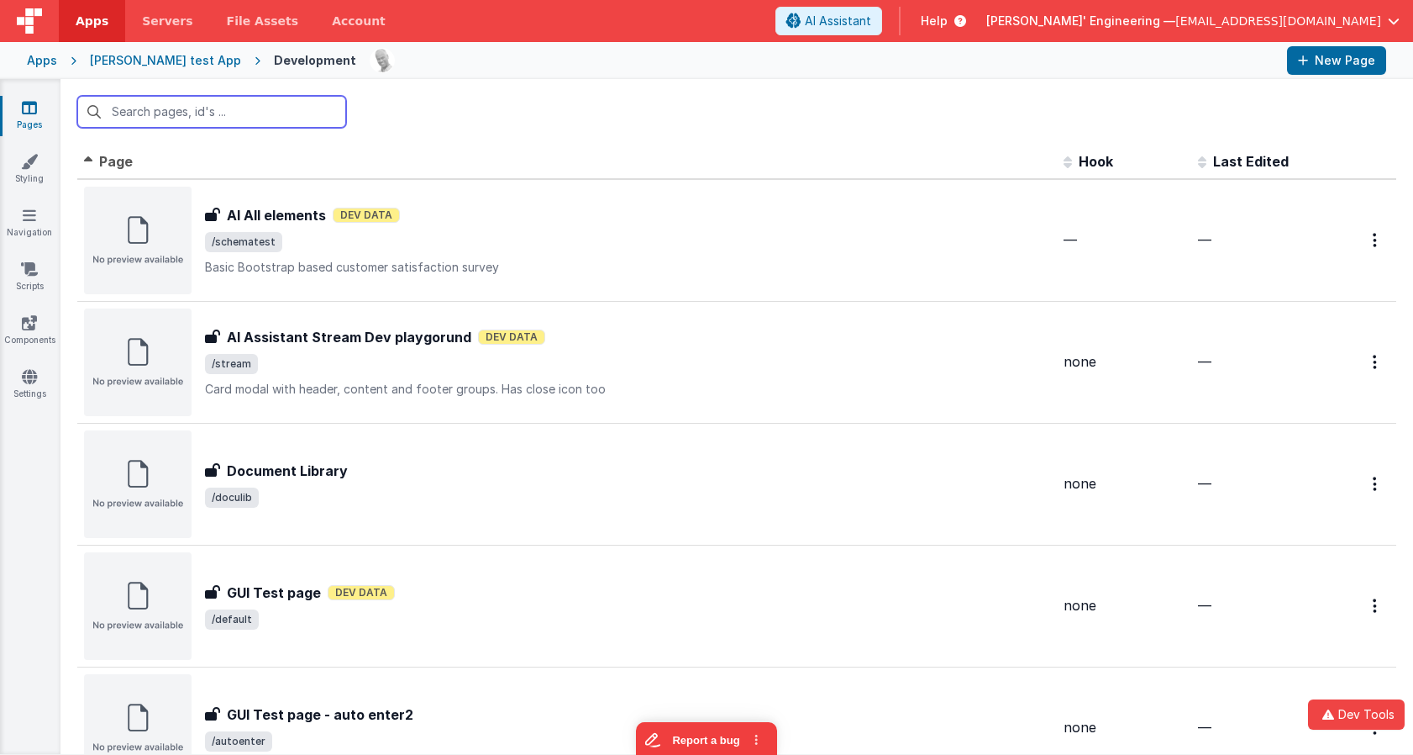 Image resolution: width=1413 pixels, height=755 pixels. What do you see at coordinates (382, 61) in the screenshot?
I see `img: 11ac31fe5dc3d0eff3fbbbf7b26fa6e1` at bounding box center [382, 61].